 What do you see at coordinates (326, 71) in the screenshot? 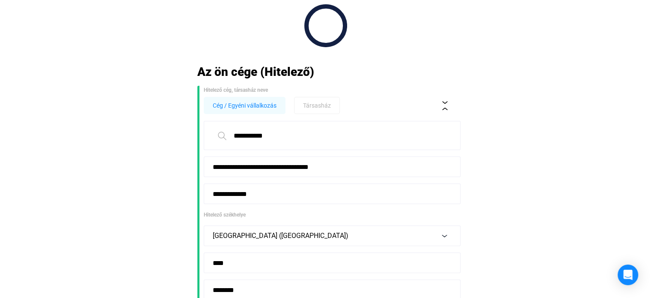
I see `h2: Az ön cége (Hitelező)` at bounding box center [326, 71].